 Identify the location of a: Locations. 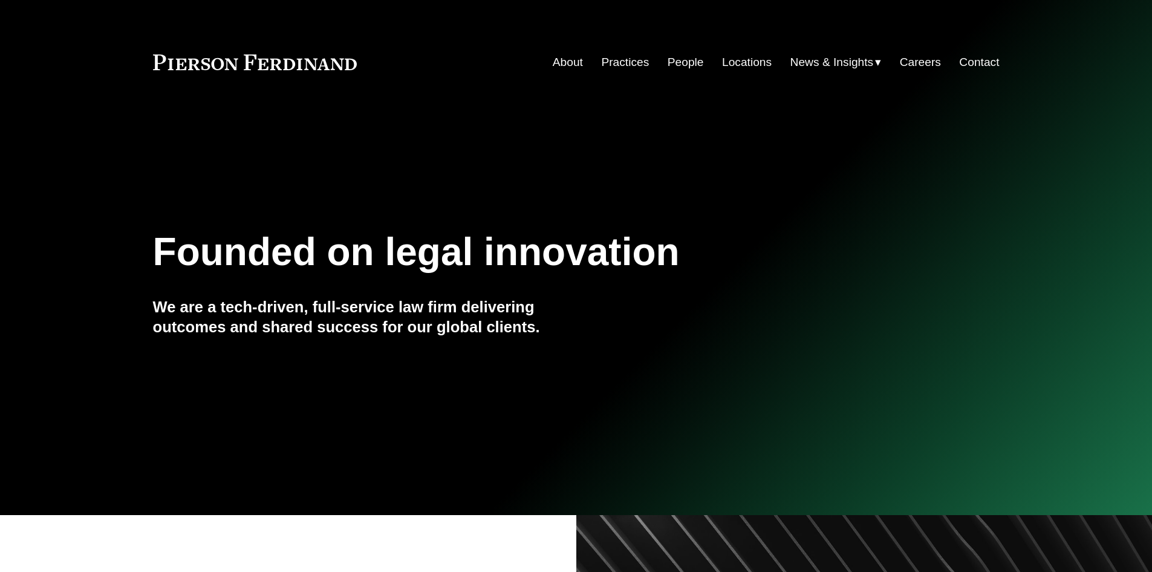
(747, 62).